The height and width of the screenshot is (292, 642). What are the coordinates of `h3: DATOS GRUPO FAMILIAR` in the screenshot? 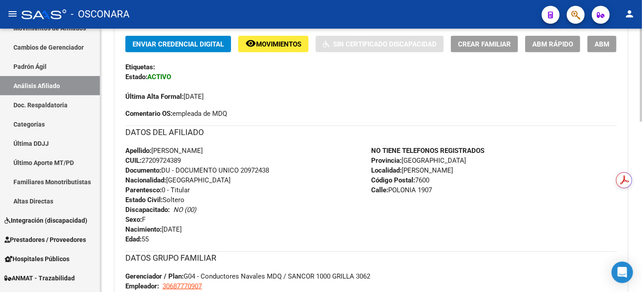 It's located at (371, 258).